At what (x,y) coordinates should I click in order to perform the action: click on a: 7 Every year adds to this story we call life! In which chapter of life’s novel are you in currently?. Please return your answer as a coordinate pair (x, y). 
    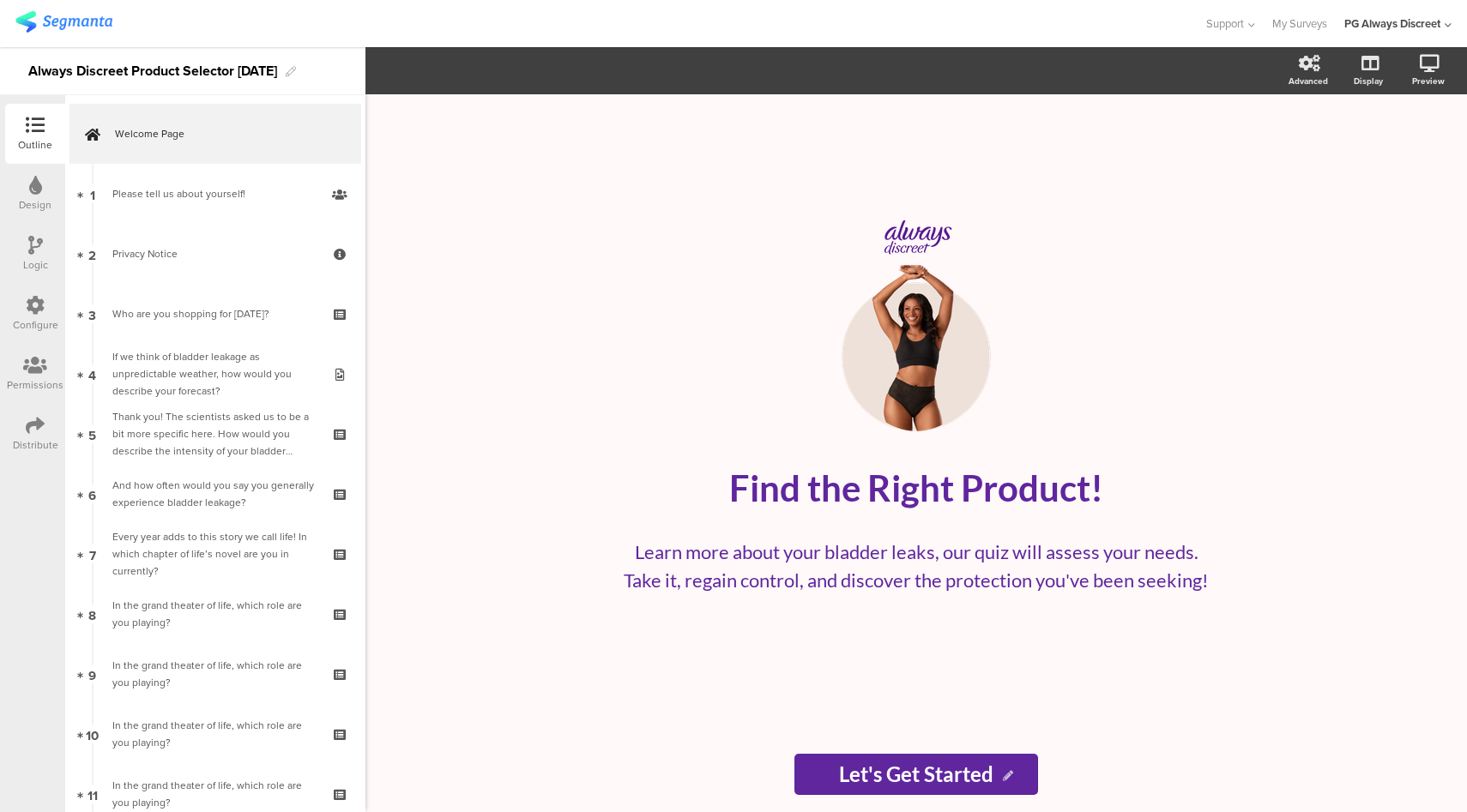
    Looking at the image, I should click on (215, 554).